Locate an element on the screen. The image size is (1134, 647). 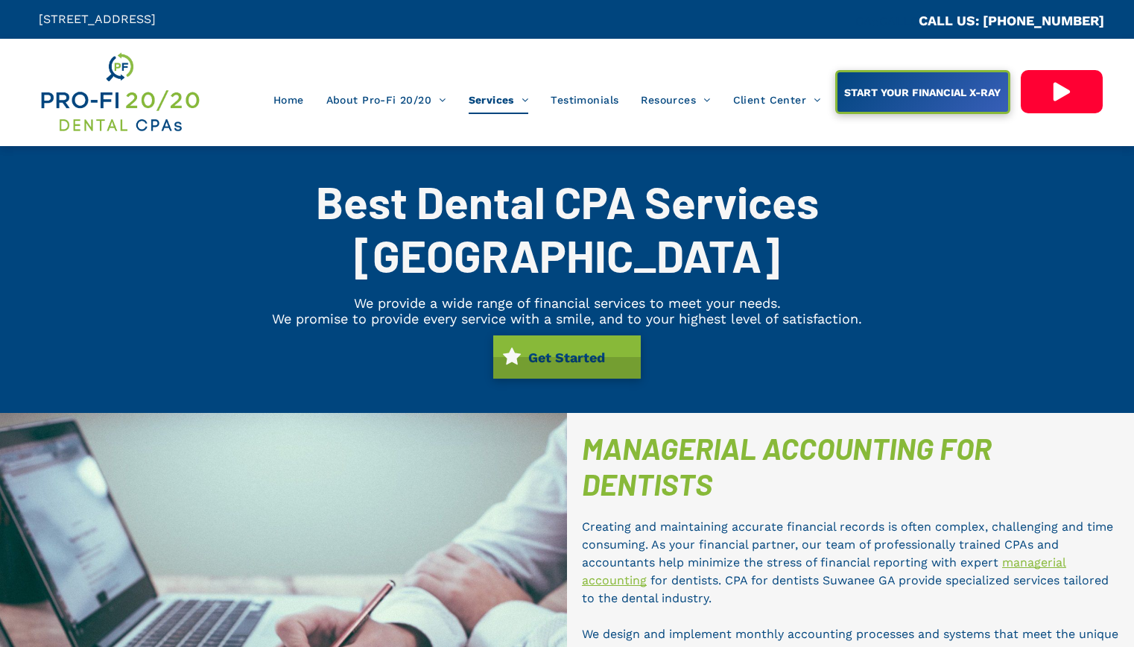
span: for dentists. CPA for dentists Suwanee GA provide specialized services tailored to the dental ind... is located at coordinates (845, 588).